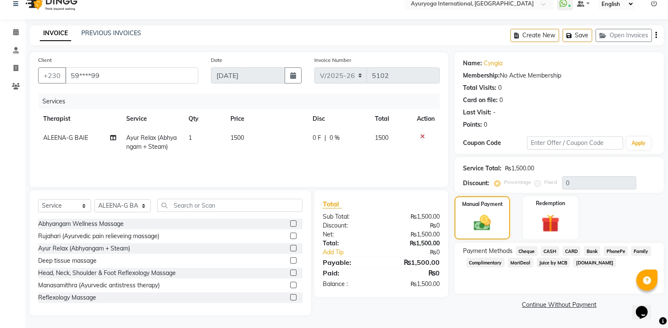  Describe the element at coordinates (349, 216) in the screenshot. I see `div: Sub Total:` at that location.